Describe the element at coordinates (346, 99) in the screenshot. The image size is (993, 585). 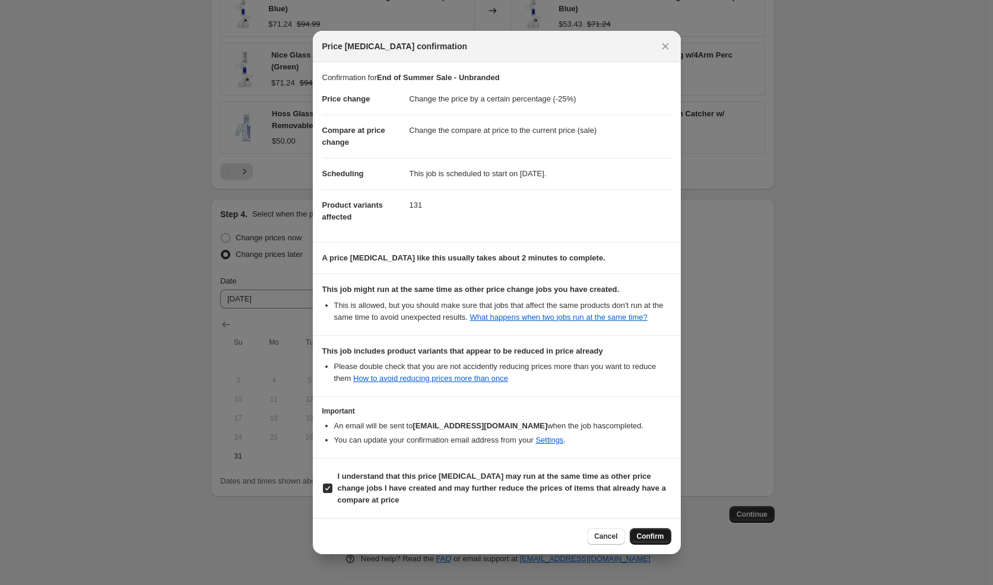
I see `span: Price change` at that location.